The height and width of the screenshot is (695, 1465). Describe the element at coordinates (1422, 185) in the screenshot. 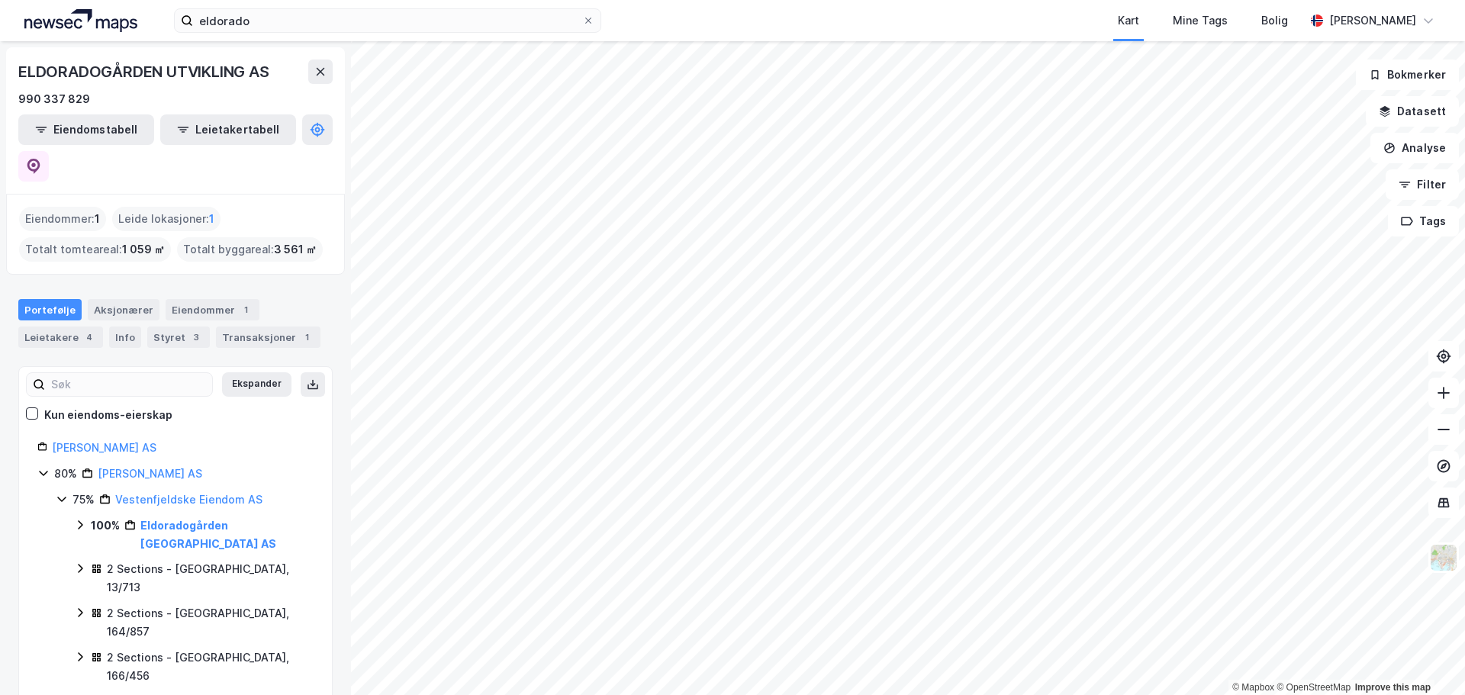

I see `button: Filter` at that location.